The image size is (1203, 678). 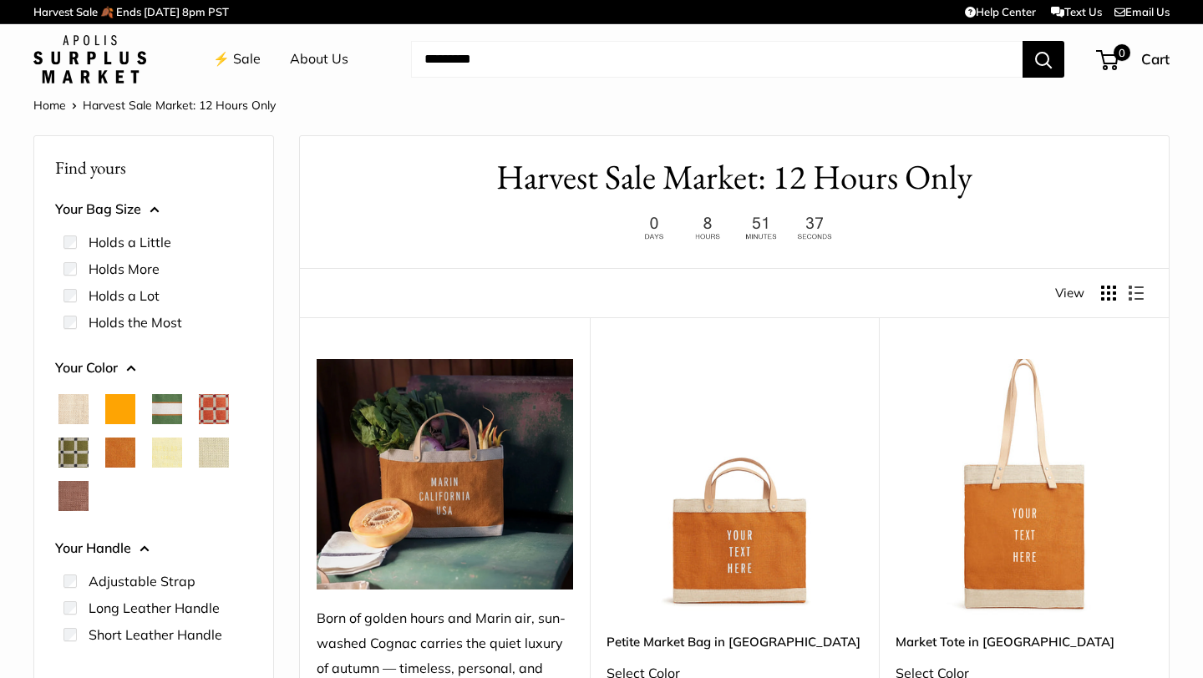 I want to click on button: Display products as list, so click(x=1136, y=293).